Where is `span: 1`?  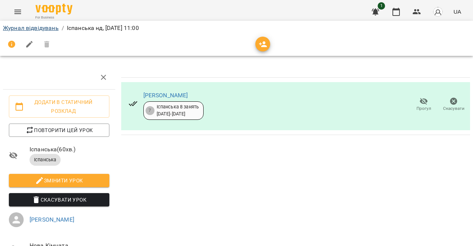
span: 1 is located at coordinates (382, 6).